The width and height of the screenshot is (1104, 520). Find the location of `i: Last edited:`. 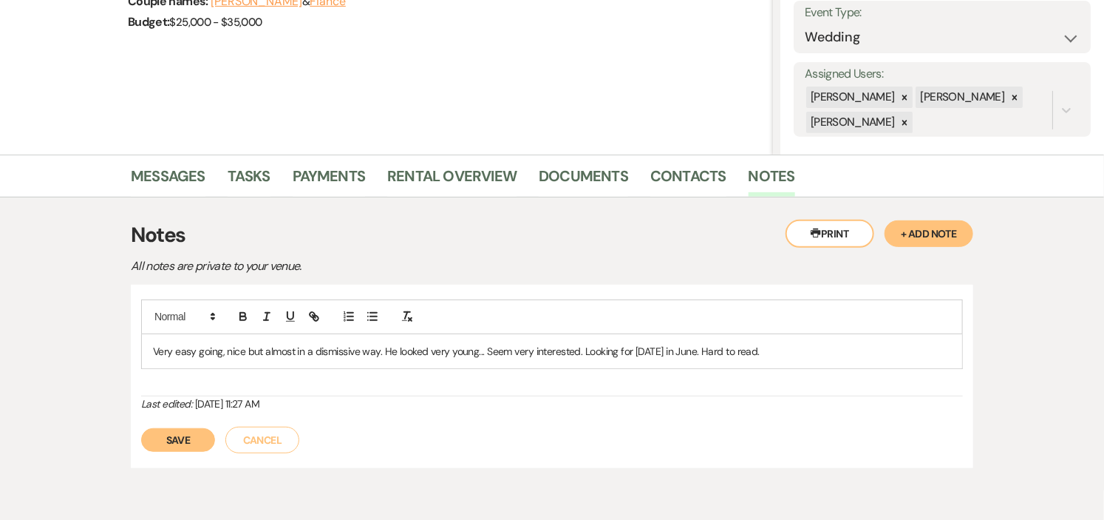

i: Last edited: is located at coordinates (166, 404).